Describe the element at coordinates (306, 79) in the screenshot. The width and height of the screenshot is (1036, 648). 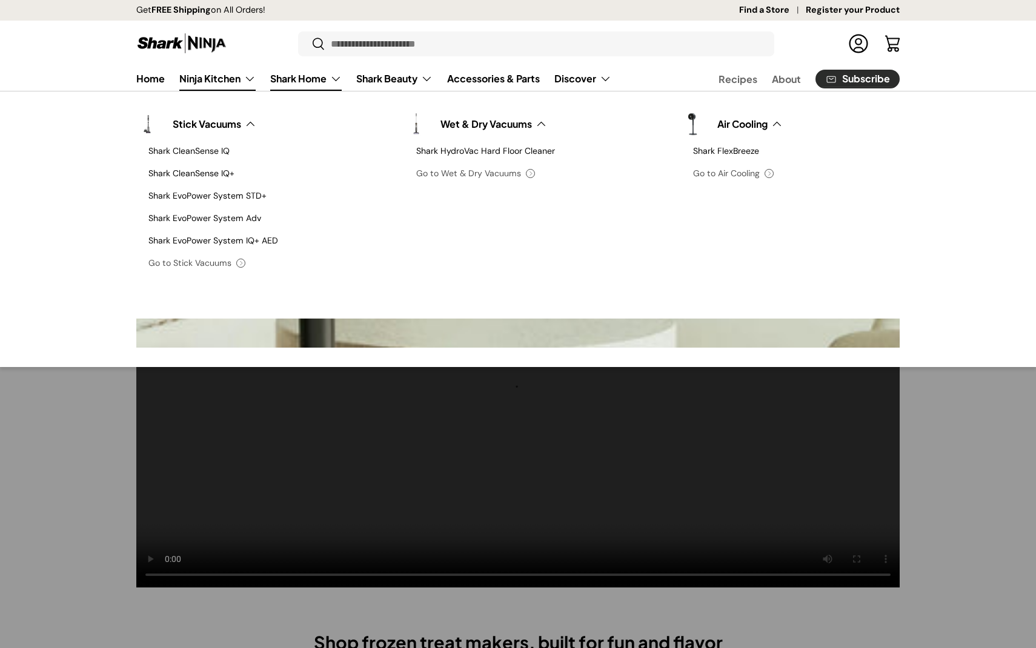
I see `summary: Shark Home` at that location.